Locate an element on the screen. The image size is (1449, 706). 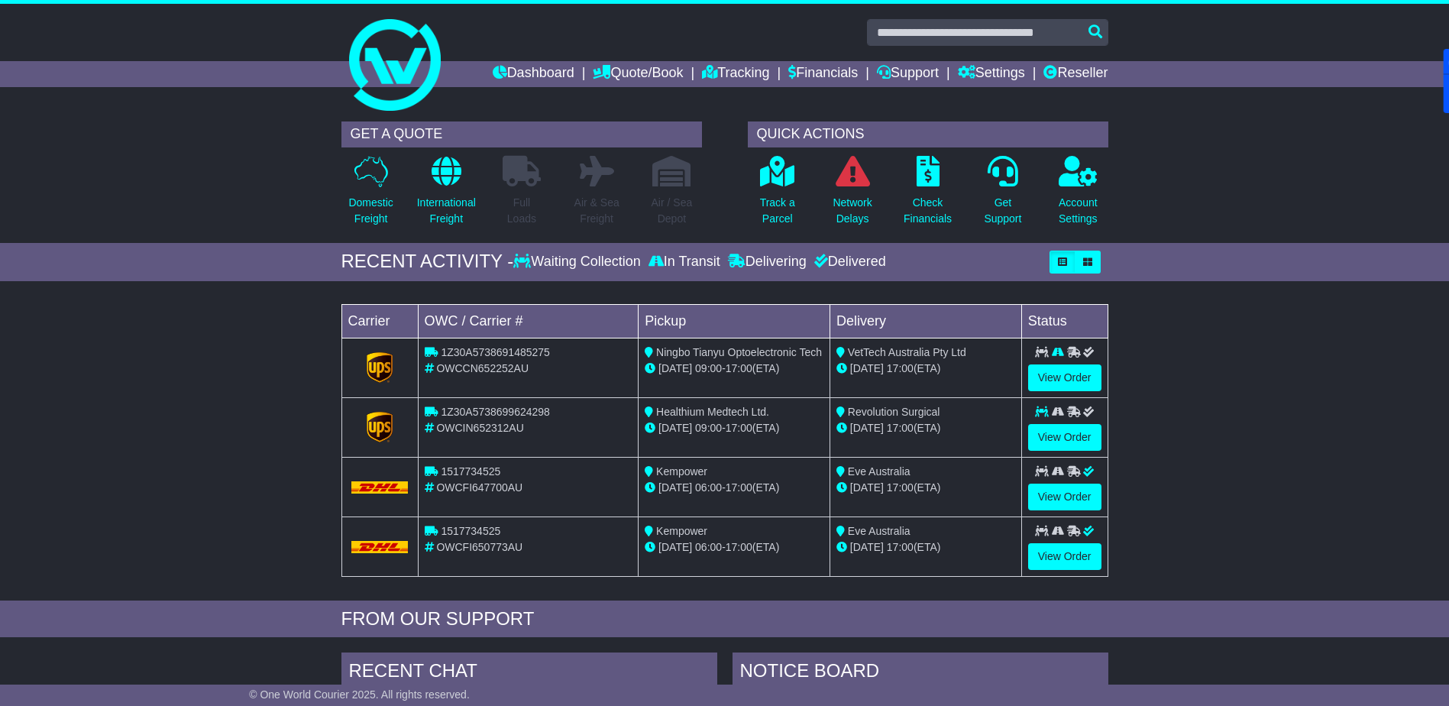
span: Ningbo Tianyu Optoelectronic Tech is located at coordinates (738, 352).